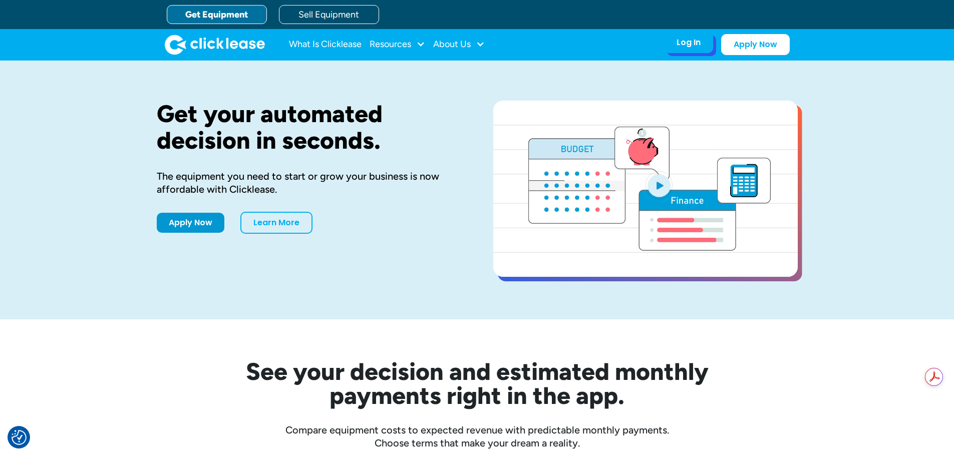  Describe the element at coordinates (309, 127) in the screenshot. I see `h1: Get your automated decision in seconds.` at that location.